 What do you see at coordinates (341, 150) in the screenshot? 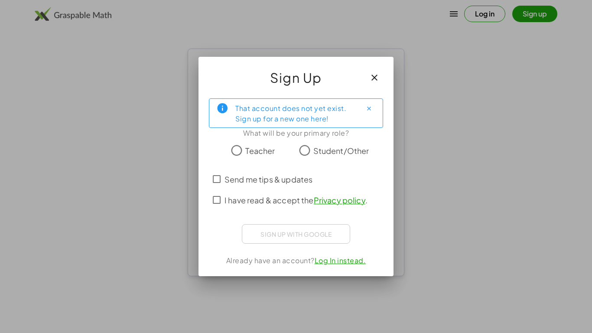
I see `span: Student/Other` at bounding box center [341, 150].